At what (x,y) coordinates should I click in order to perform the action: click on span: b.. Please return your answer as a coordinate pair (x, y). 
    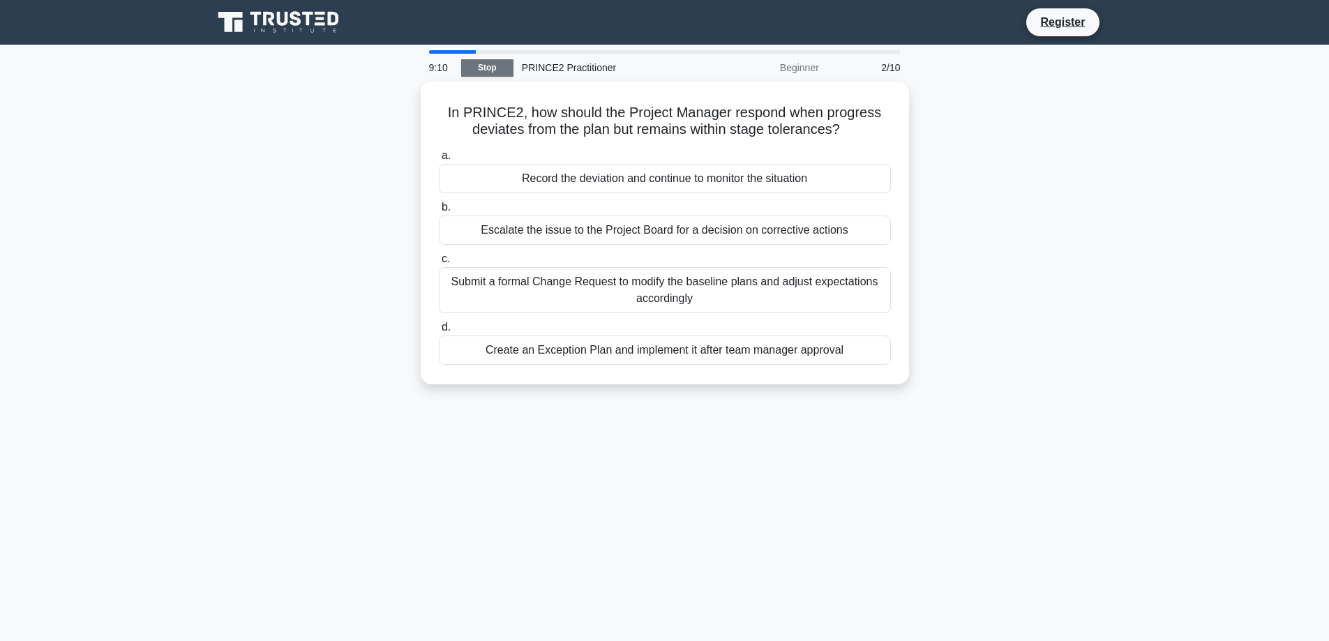
    Looking at the image, I should click on (446, 207).